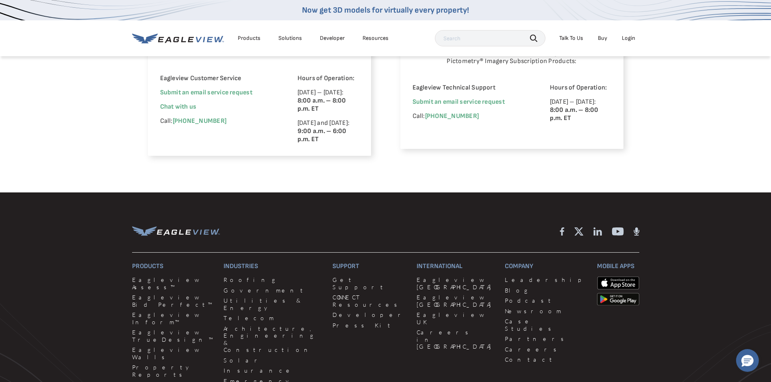 The image size is (771, 382). Describe the element at coordinates (173, 353) in the screenshot. I see `a: Eagleview Walls` at that location.